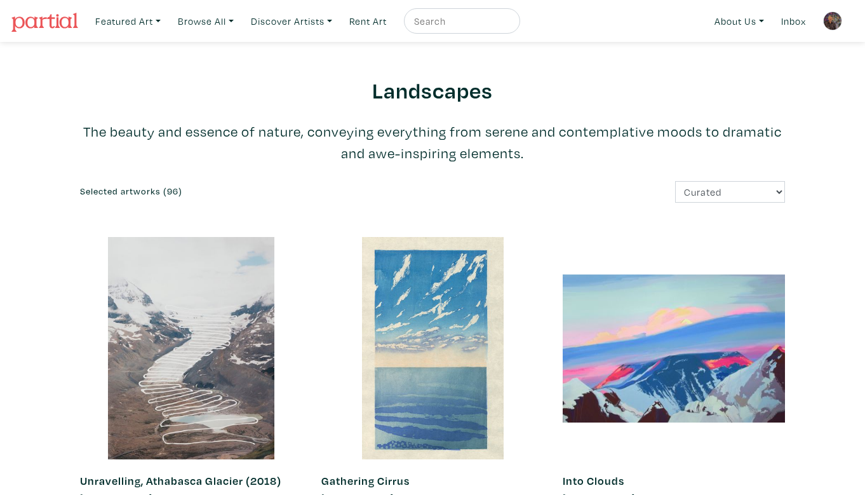 The height and width of the screenshot is (495, 865). I want to click on a: Discover Artists, so click(292, 21).